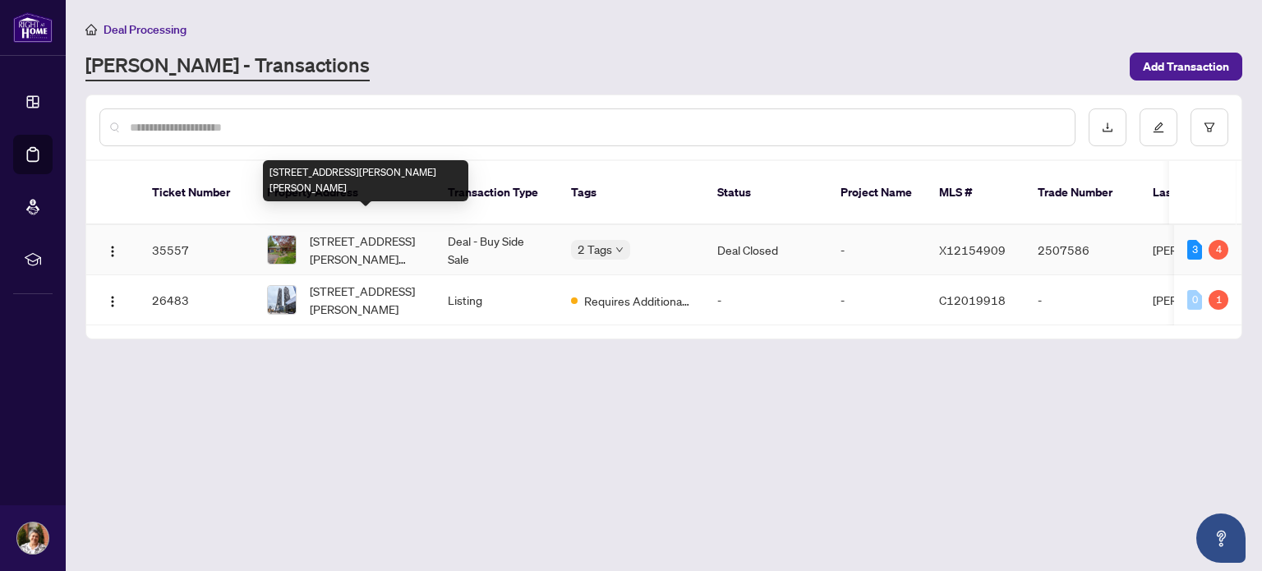 The width and height of the screenshot is (1262, 571). What do you see at coordinates (1107, 127) in the screenshot?
I see `button: download` at bounding box center [1107, 127].